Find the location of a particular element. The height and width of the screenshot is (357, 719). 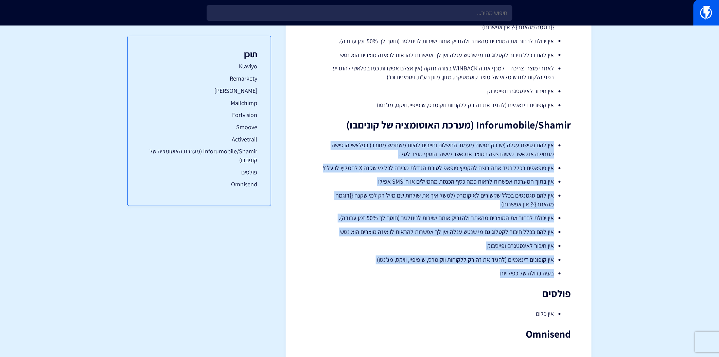

li: אין פופאפים בכלל נגיד אתה רוצה להקפיץ פופאפ לטובת הגדלת מכירה לכל מי שקנה X להמליץ לו על Y is located at coordinates (438, 168).